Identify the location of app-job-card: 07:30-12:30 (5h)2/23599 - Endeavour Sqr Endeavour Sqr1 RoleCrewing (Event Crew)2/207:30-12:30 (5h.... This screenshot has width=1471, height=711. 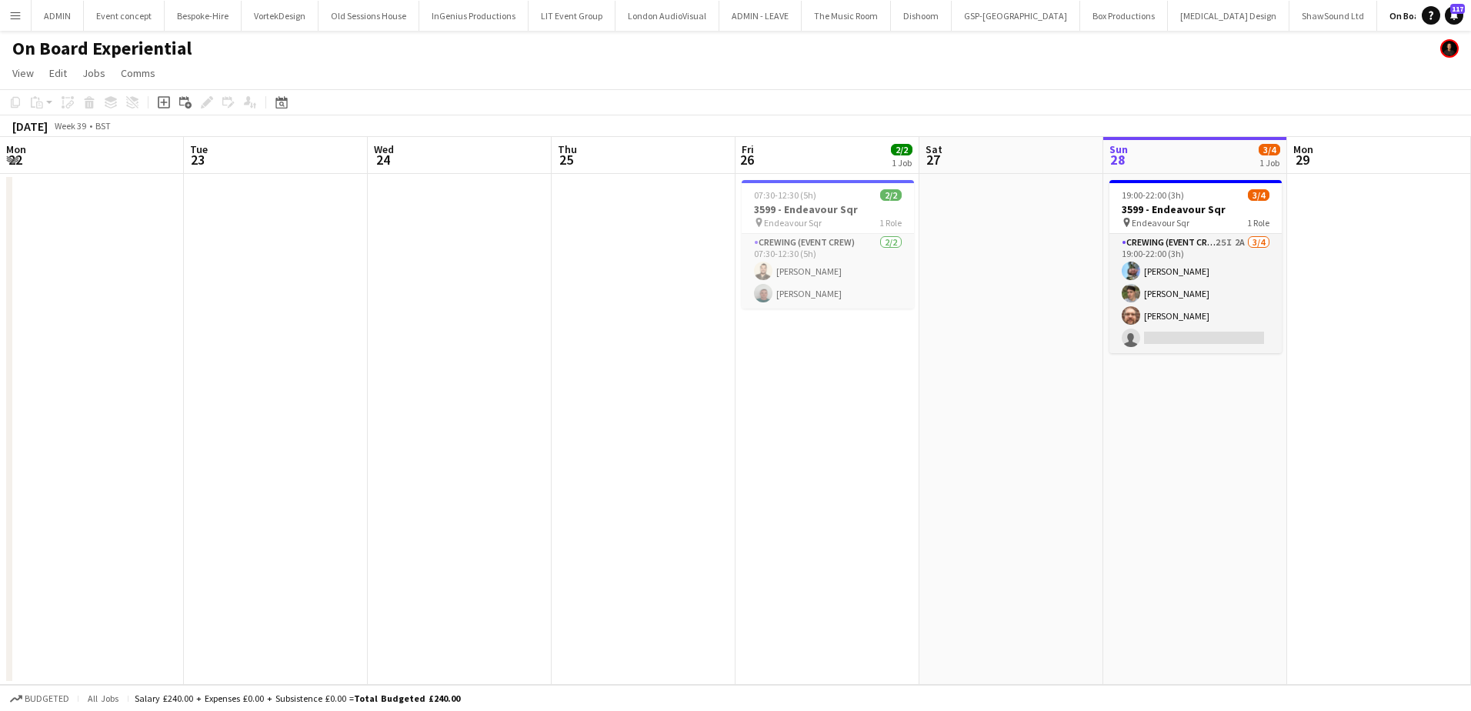
(828, 244).